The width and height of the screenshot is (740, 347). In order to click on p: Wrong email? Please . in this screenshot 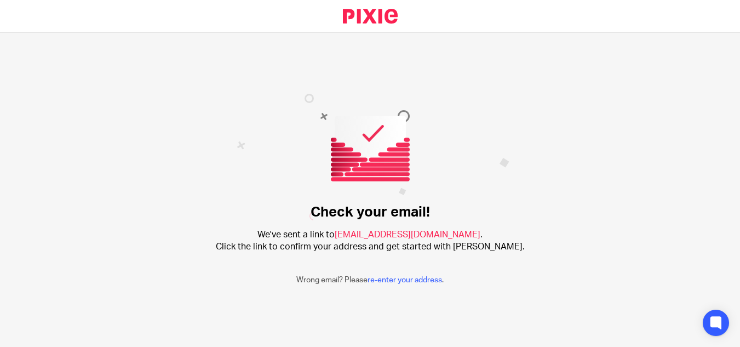, I will do `click(370, 280)`.